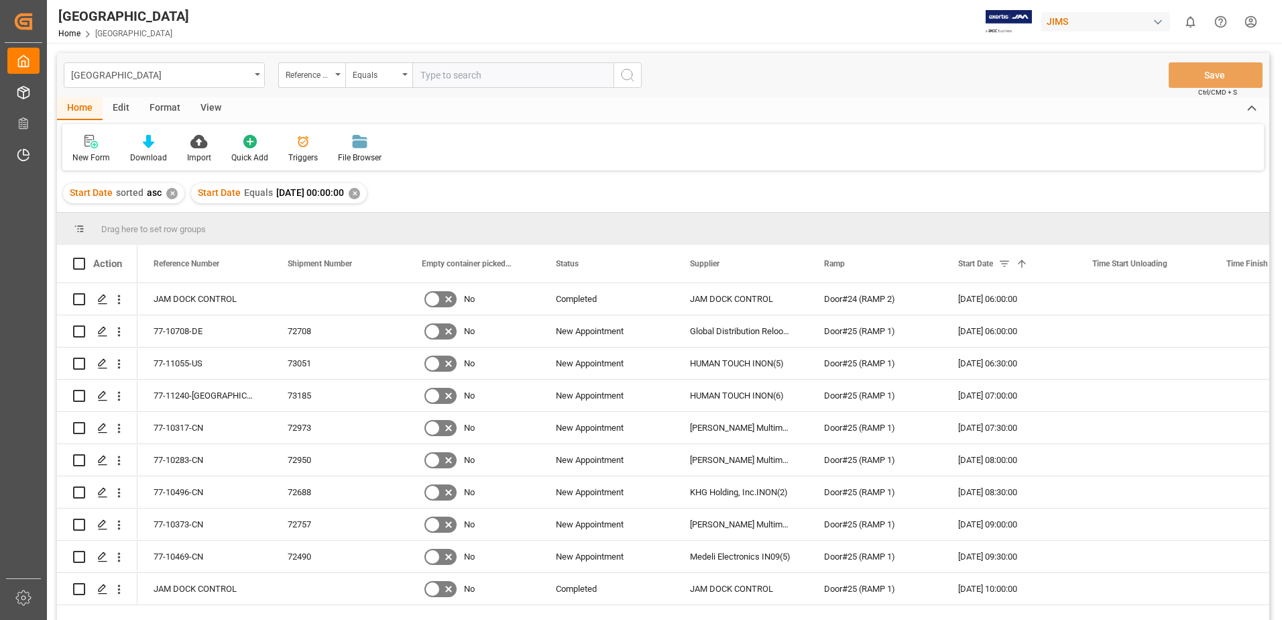 This screenshot has height=620, width=1282. Describe the element at coordinates (513, 75) in the screenshot. I see `input: Type to search` at that location.